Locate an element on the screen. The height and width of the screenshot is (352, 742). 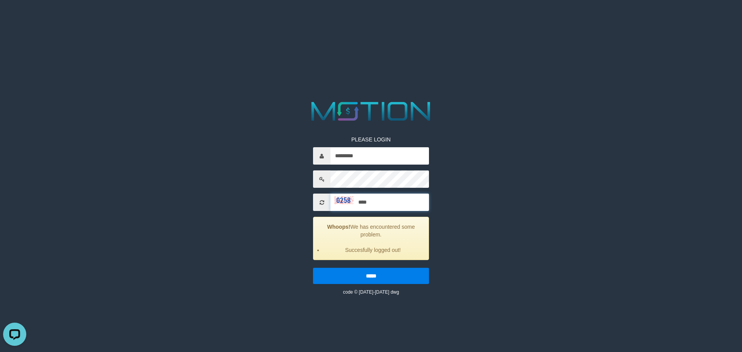
div: We has encountered some problem. is located at coordinates (371, 238).